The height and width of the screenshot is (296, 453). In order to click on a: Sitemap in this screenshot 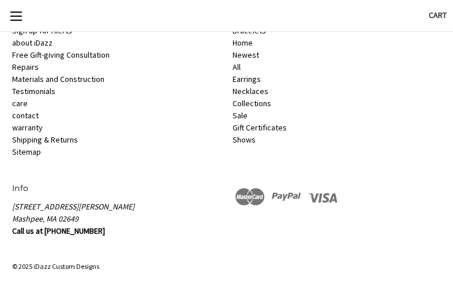, I will do `click(27, 152)`.